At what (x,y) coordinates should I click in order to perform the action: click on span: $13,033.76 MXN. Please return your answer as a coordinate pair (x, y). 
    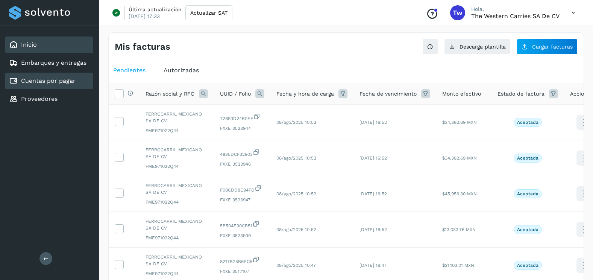
    Looking at the image, I should click on (458, 229).